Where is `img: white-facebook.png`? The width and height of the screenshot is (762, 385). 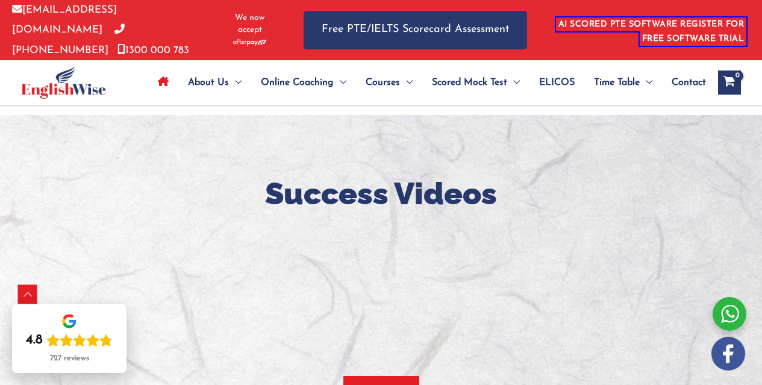 img: white-facebook.png is located at coordinates (729, 354).